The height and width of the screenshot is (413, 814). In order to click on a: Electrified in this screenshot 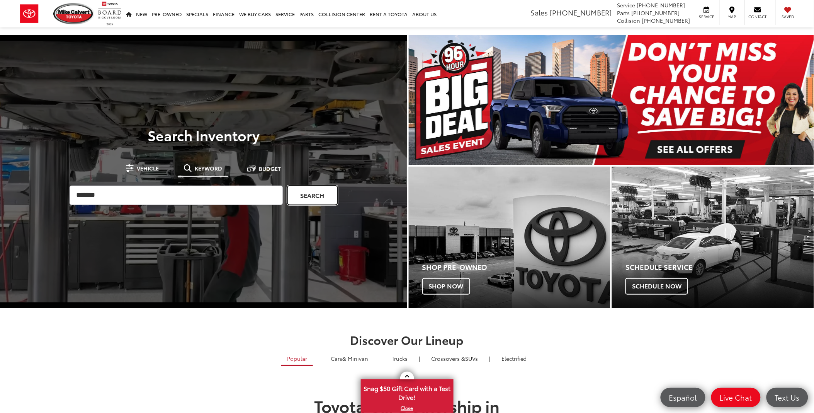, I will do `click(514, 358)`.